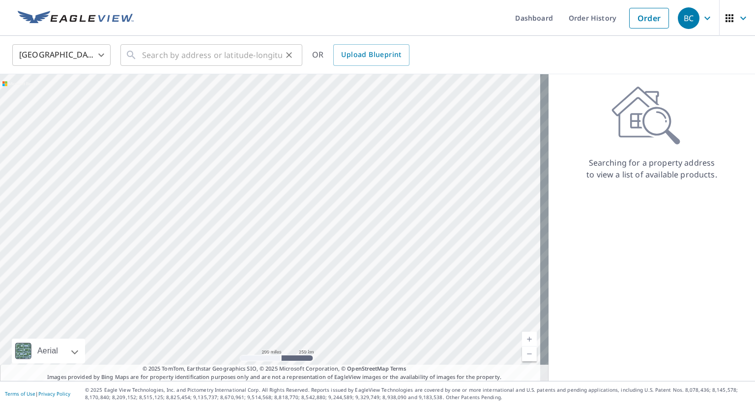  What do you see at coordinates (274, 369) in the screenshot?
I see `span: © 2025 TomTom, Earthstar Geographics SIO, © 2025 Microsoft Corporation, ©` at bounding box center [274, 369].